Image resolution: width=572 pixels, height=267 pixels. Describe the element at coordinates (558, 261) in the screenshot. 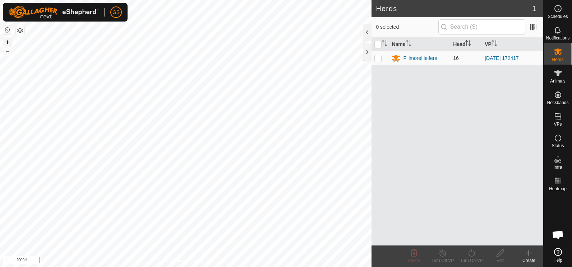

I see `span: Help` at that location.